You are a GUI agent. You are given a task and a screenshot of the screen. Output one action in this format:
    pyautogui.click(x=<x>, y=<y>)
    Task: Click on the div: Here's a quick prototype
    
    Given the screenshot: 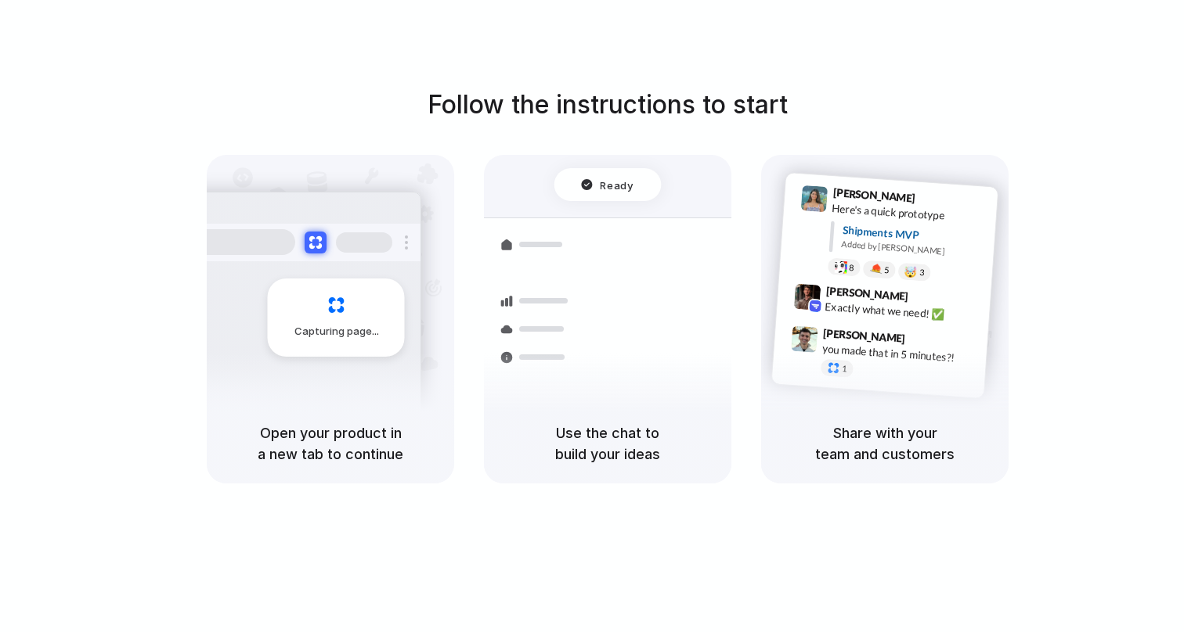 What is the action you would take?
    pyautogui.click(x=910, y=213)
    